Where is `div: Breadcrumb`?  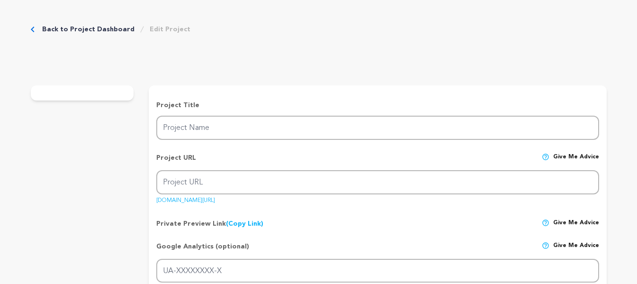
div: Breadcrumb is located at coordinates (110, 29).